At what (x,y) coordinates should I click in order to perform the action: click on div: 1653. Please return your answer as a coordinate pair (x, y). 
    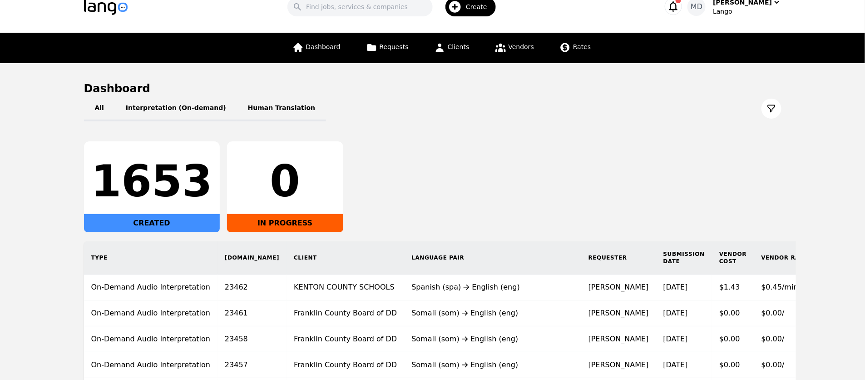
    Looking at the image, I should click on (152, 181).